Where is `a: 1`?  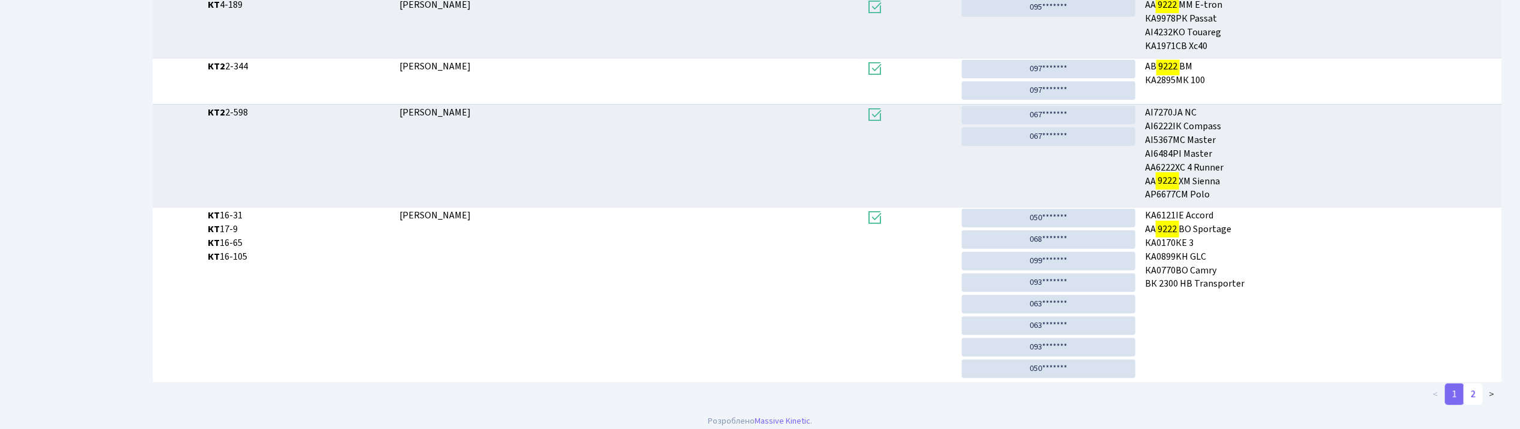 a: 1 is located at coordinates (1455, 395).